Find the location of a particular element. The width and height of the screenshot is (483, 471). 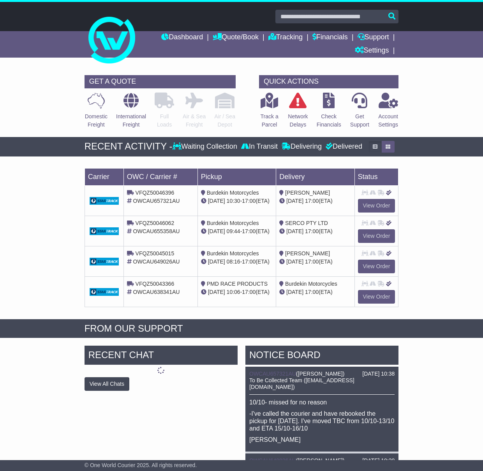

a: Quote/Book is located at coordinates (235, 38).